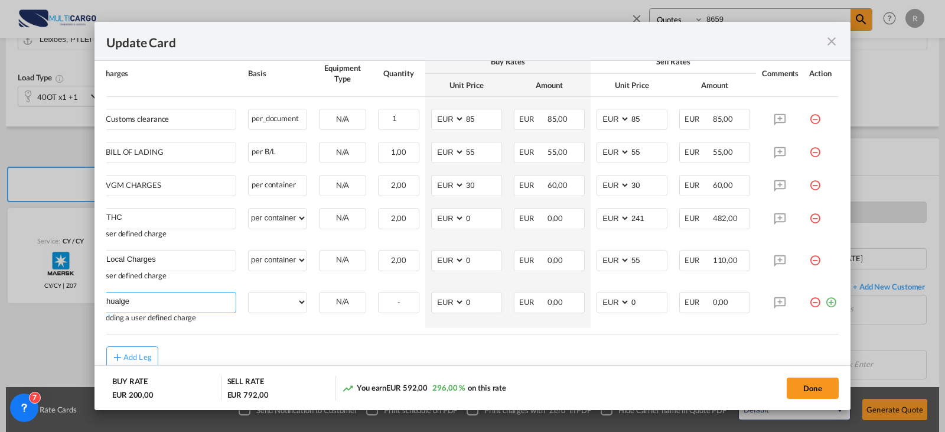 The width and height of the screenshot is (945, 432). Describe the element at coordinates (152, 149) in the screenshot. I see `div: BILL OF LADING` at that location.